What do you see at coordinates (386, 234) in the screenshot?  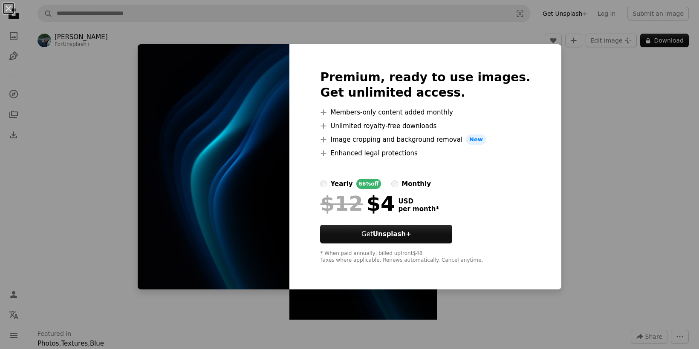 I see `button: GetUnsplash+` at bounding box center [386, 234].